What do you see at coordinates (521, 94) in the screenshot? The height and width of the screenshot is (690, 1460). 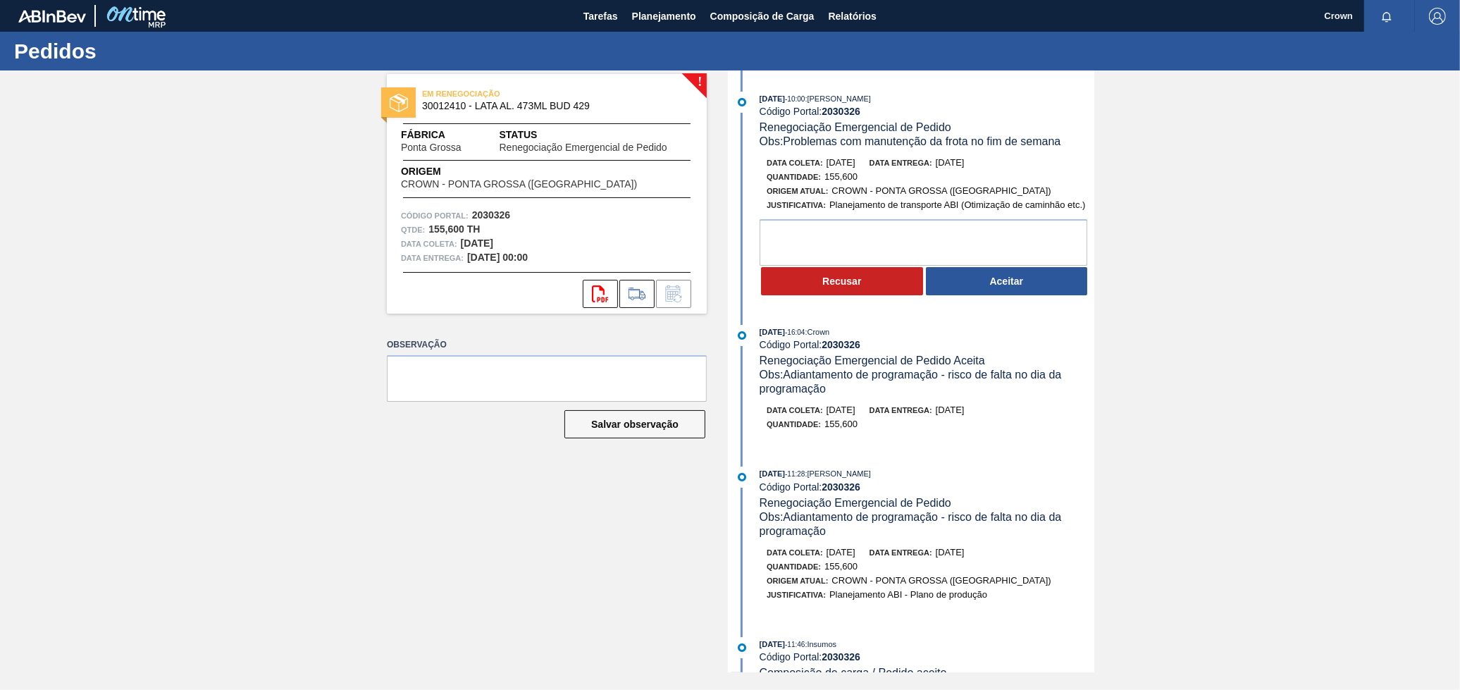 I see `span: EM RENEGOCIAÇÃO` at bounding box center [521, 94].